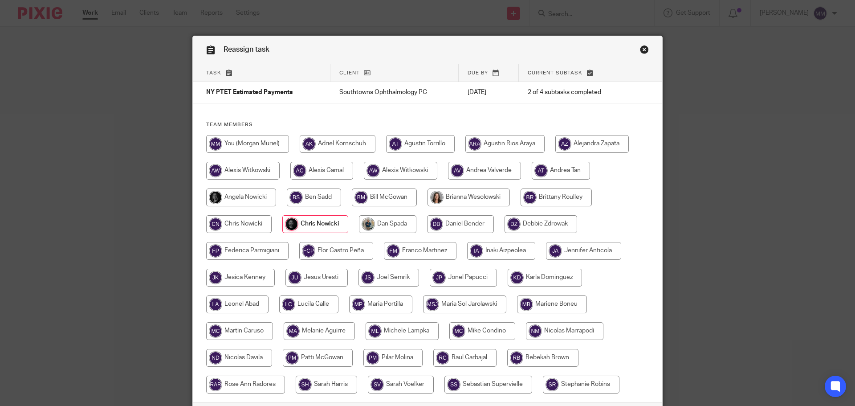 The image size is (855, 406). What do you see at coordinates (478, 73) in the screenshot?
I see `span: Due by` at bounding box center [478, 73].